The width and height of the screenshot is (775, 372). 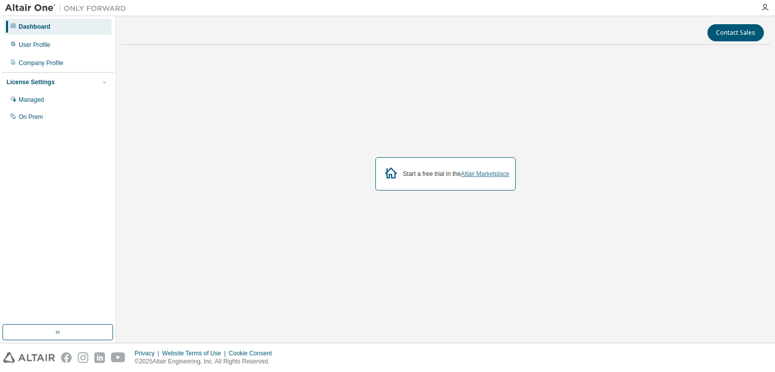 I want to click on div: Start a free trial in the, so click(x=456, y=174).